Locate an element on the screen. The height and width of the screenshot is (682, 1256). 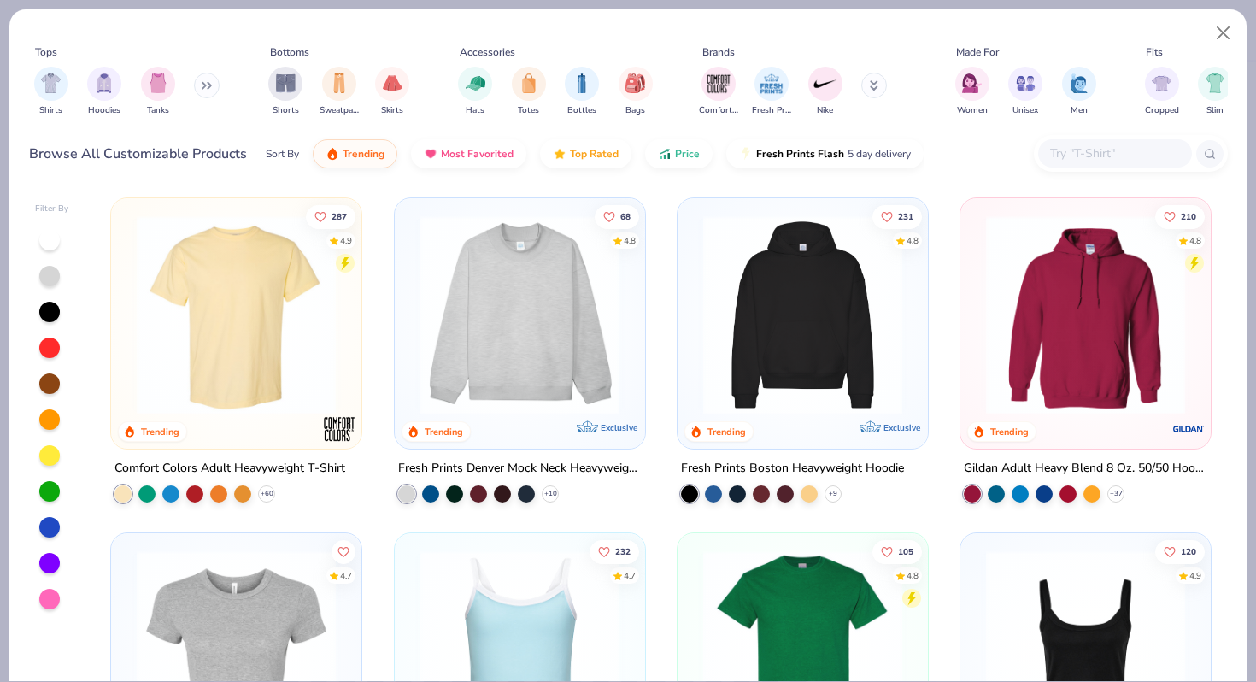
span: 287 is located at coordinates (339, 216).